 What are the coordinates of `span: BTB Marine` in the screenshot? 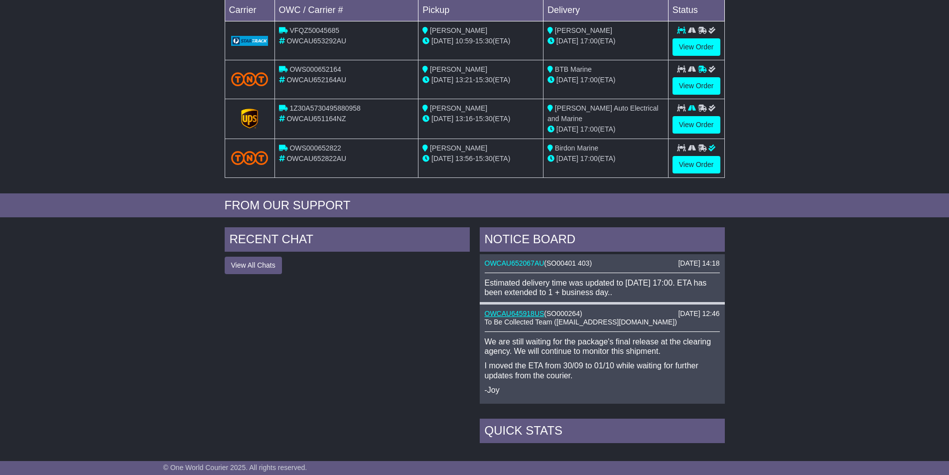 It's located at (573, 69).